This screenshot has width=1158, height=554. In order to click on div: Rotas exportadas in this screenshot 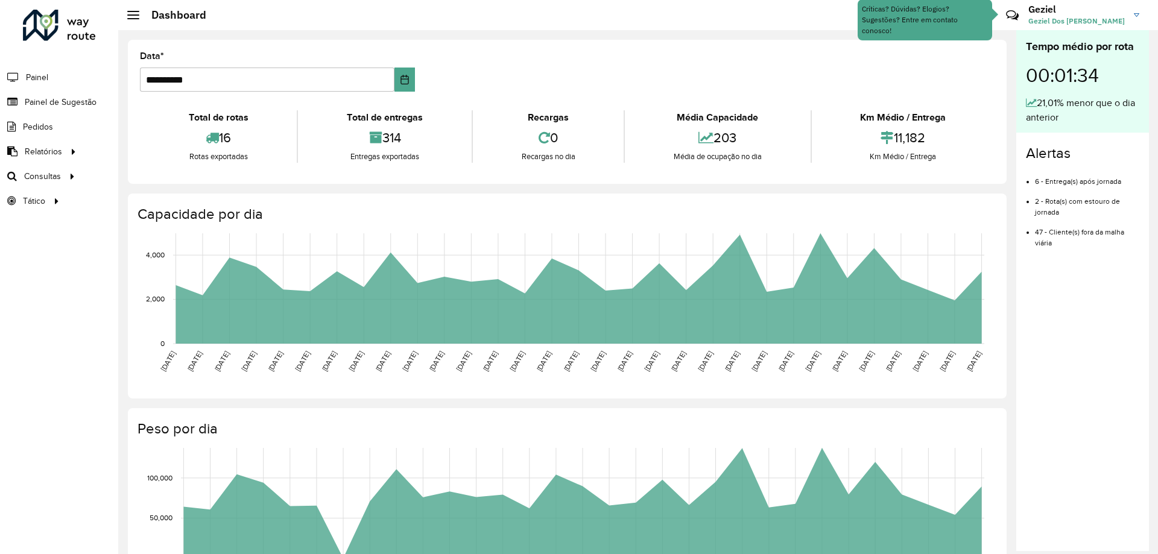, I will do `click(218, 157)`.